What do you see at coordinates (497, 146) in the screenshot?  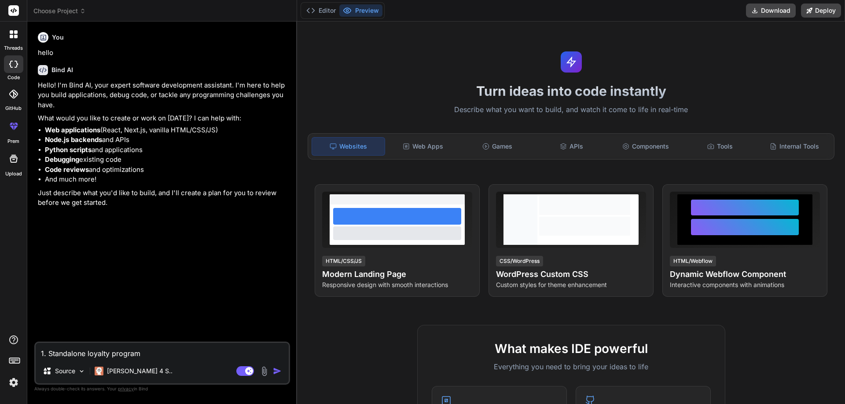 I see `div: Games` at bounding box center [497, 146].